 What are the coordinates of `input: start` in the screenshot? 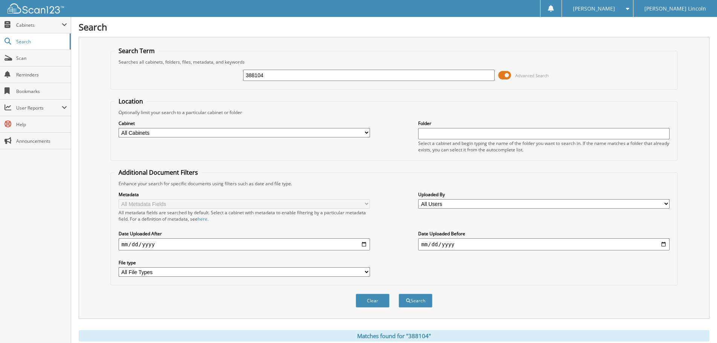 It's located at (244, 244).